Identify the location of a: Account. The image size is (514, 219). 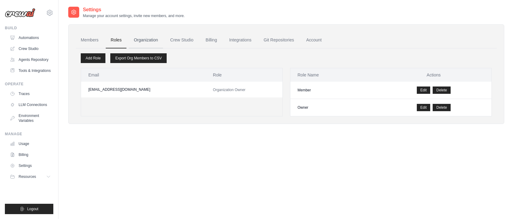
(314, 40).